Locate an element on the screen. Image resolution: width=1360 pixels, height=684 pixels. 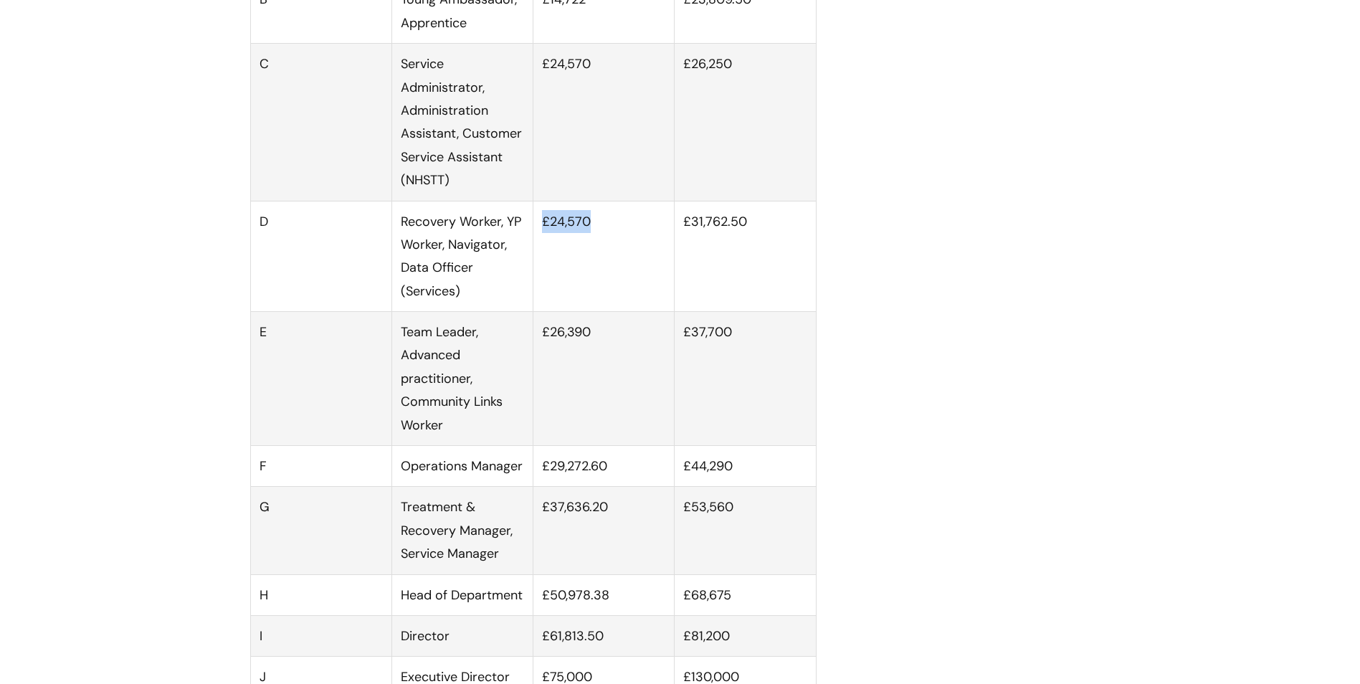
td: £44,290 is located at coordinates (745, 466).